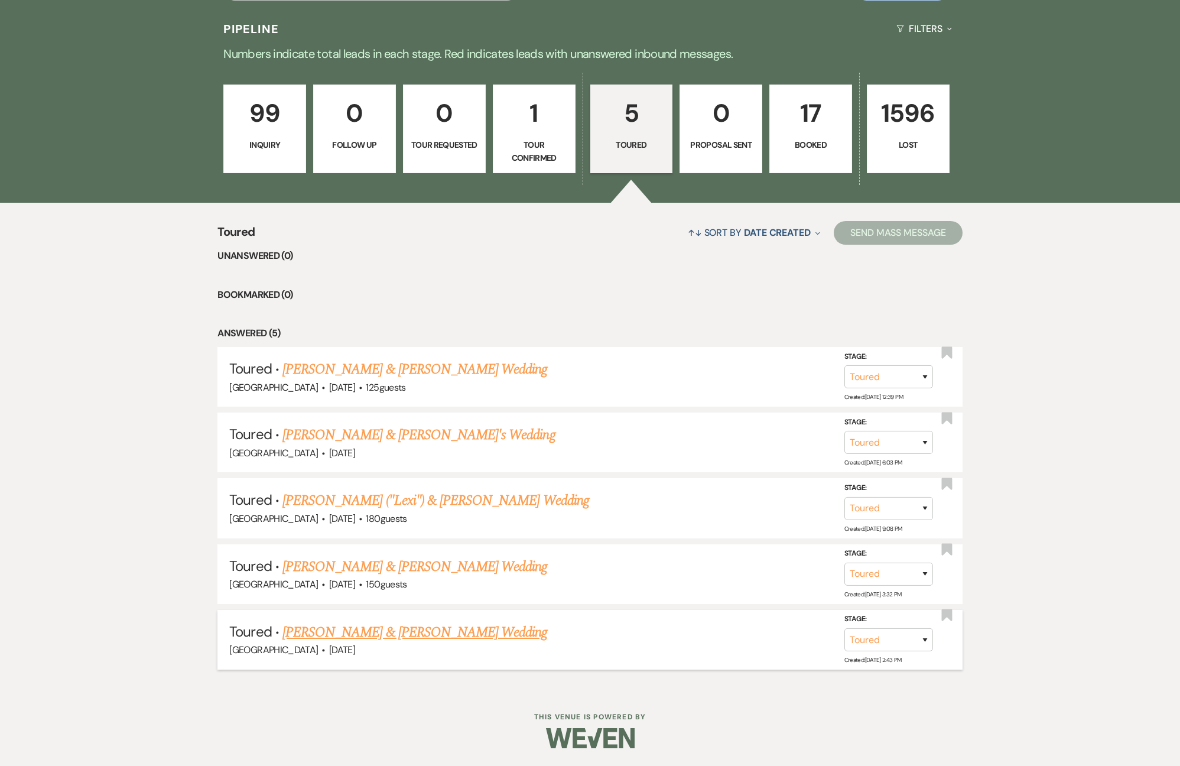 This screenshot has height=766, width=1180. I want to click on li: Unanswered (0), so click(590, 256).